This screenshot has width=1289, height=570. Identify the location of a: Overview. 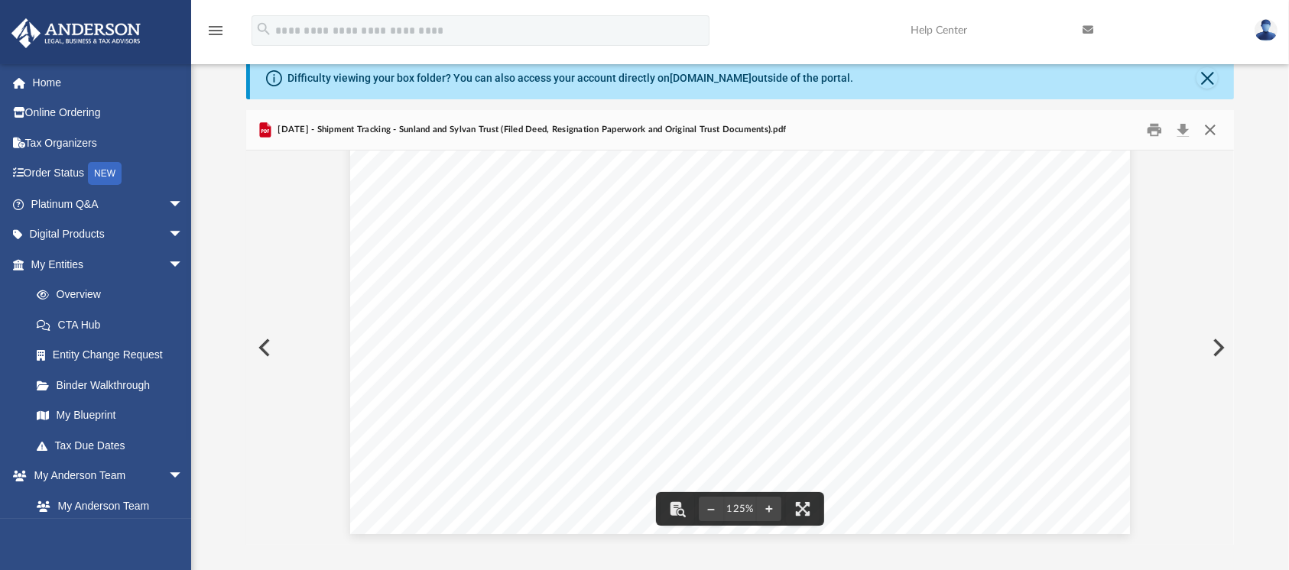
(114, 295).